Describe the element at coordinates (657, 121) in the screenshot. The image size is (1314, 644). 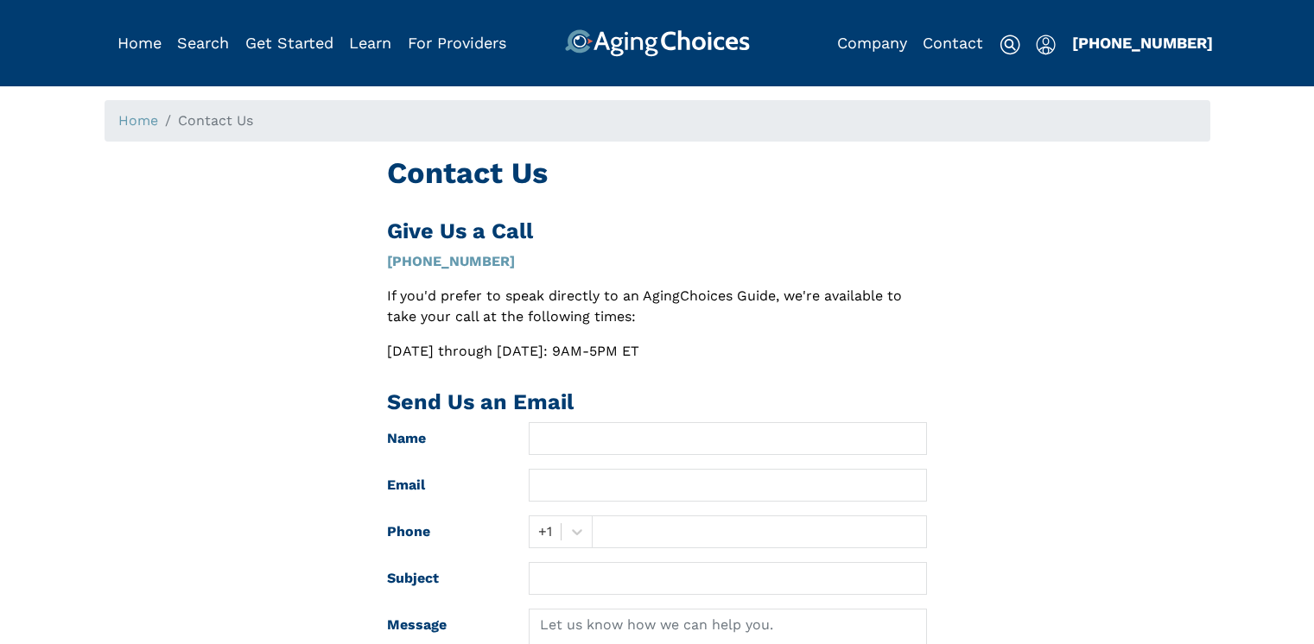
I see `nav: breadcrumb` at that location.